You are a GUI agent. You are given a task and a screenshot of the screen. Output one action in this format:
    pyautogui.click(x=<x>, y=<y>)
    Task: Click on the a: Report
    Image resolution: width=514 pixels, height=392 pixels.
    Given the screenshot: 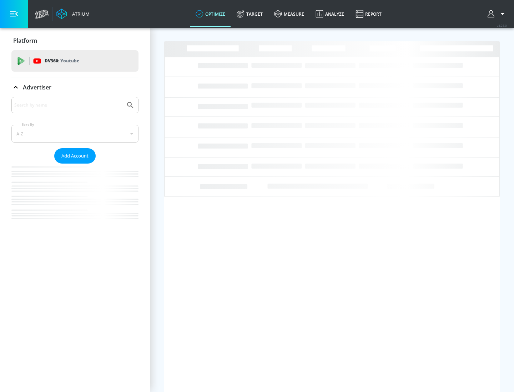 What is the action you would take?
    pyautogui.click(x=368, y=14)
    